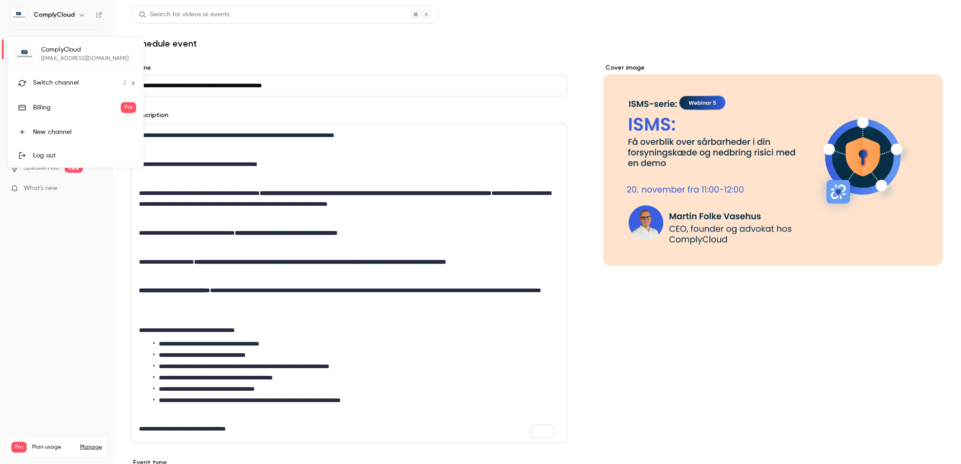  I want to click on span: 2, so click(124, 83).